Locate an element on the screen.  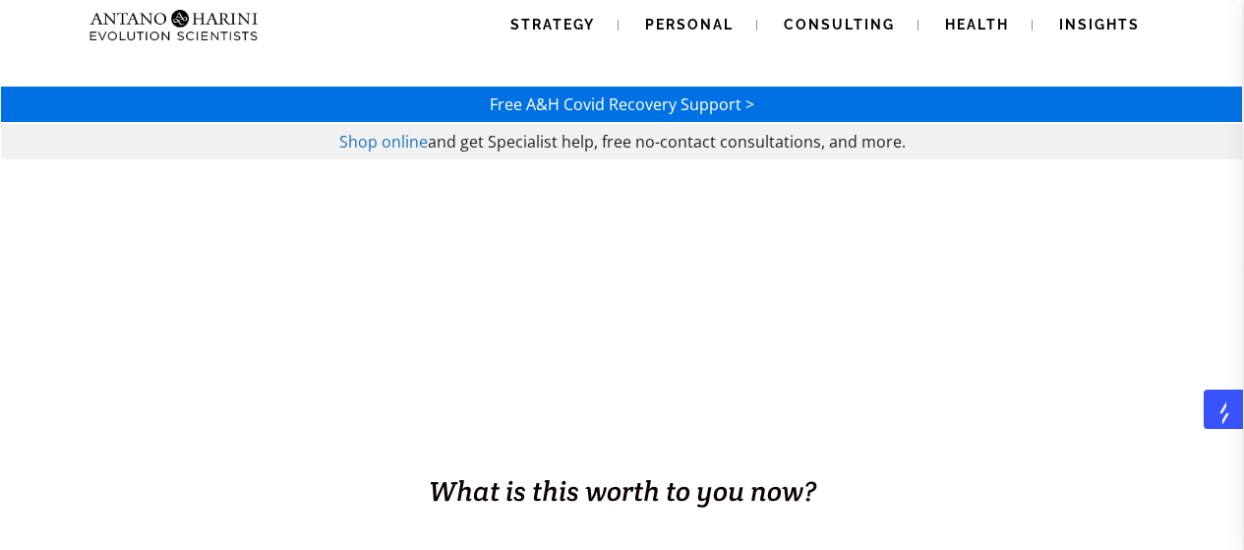
span: Insights is located at coordinates (1100, 25).